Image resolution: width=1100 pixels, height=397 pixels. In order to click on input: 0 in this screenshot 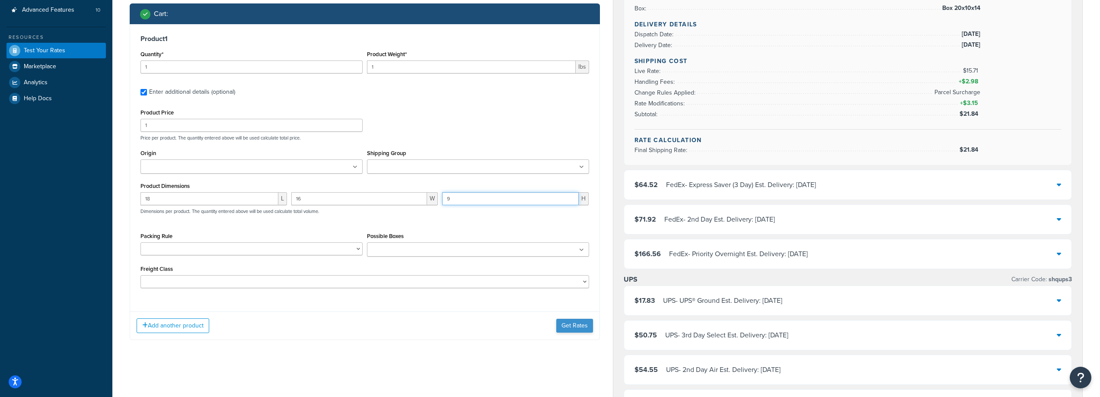, I will do `click(252, 67)`.